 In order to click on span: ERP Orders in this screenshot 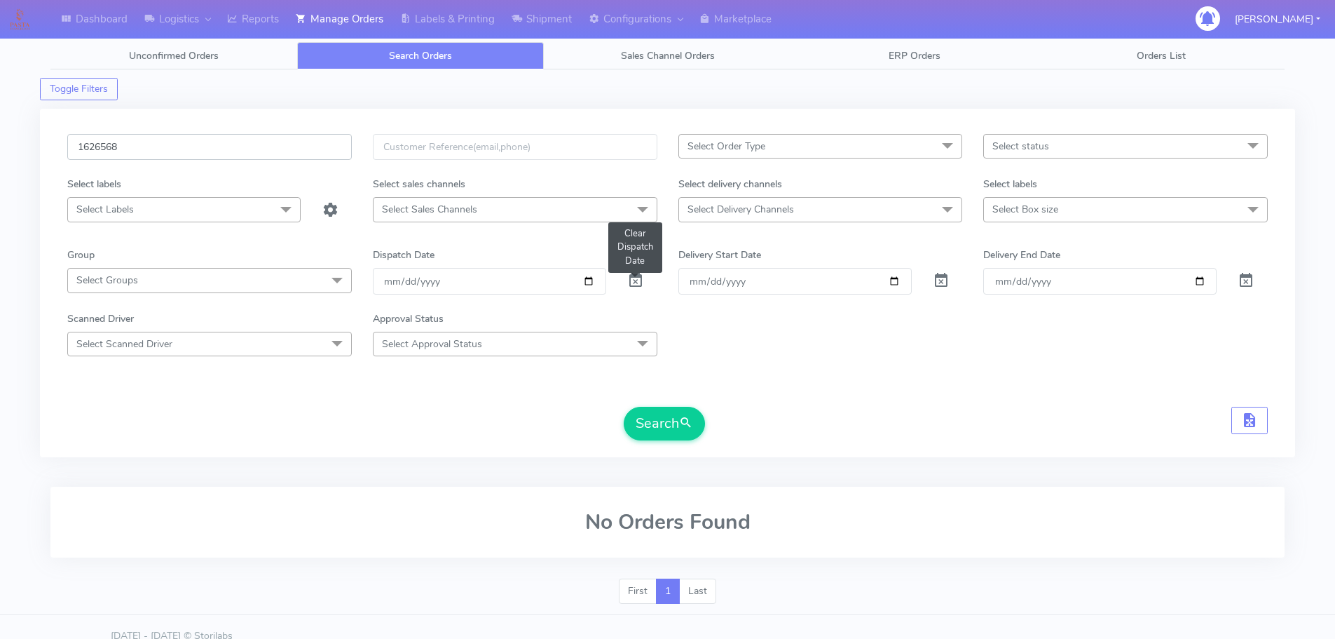, I will do `click(915, 55)`.